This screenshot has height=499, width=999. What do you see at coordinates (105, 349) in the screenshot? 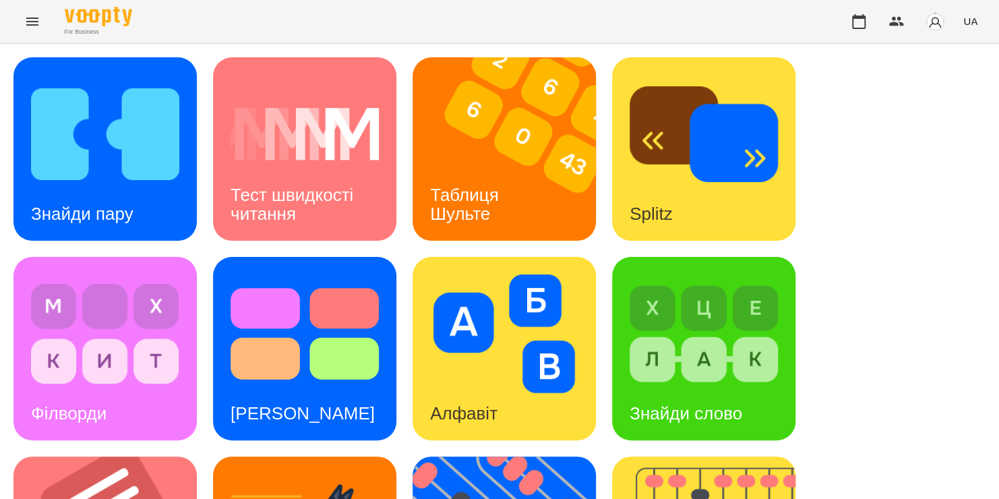
I see `a: ФілвордиФілворди` at bounding box center [105, 349].